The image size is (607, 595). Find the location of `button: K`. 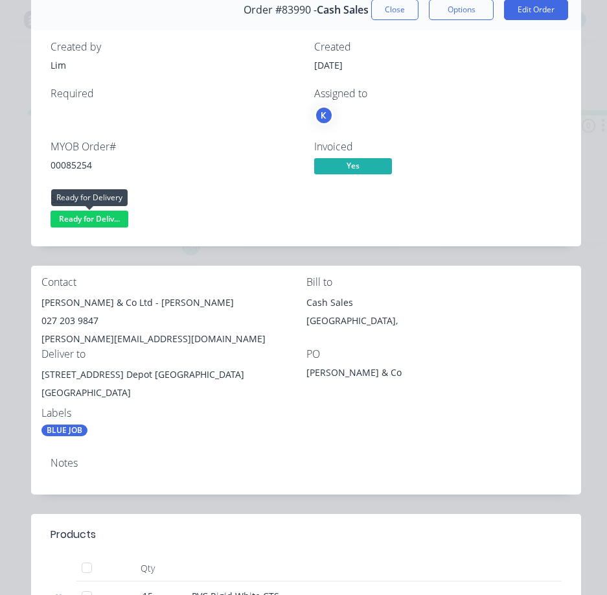

button: K is located at coordinates (324, 115).